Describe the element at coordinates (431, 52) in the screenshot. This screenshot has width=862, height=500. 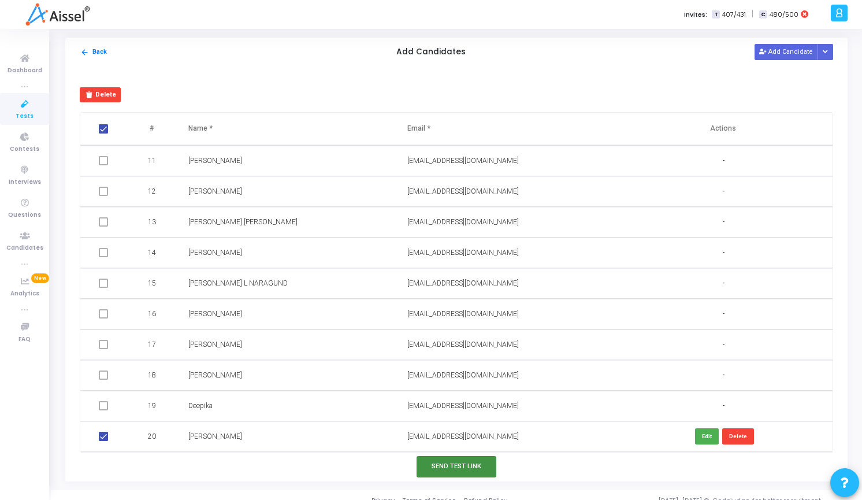
I see `h5: Add Candidates` at that location.